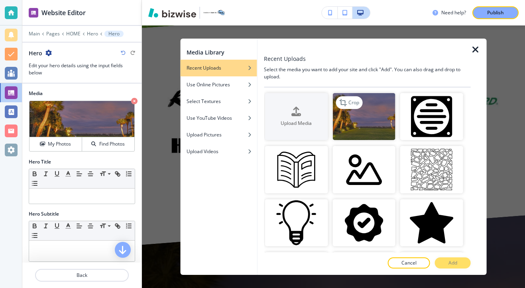 The height and width of the screenshot is (288, 525). I want to click on button: Select Textures, so click(218, 102).